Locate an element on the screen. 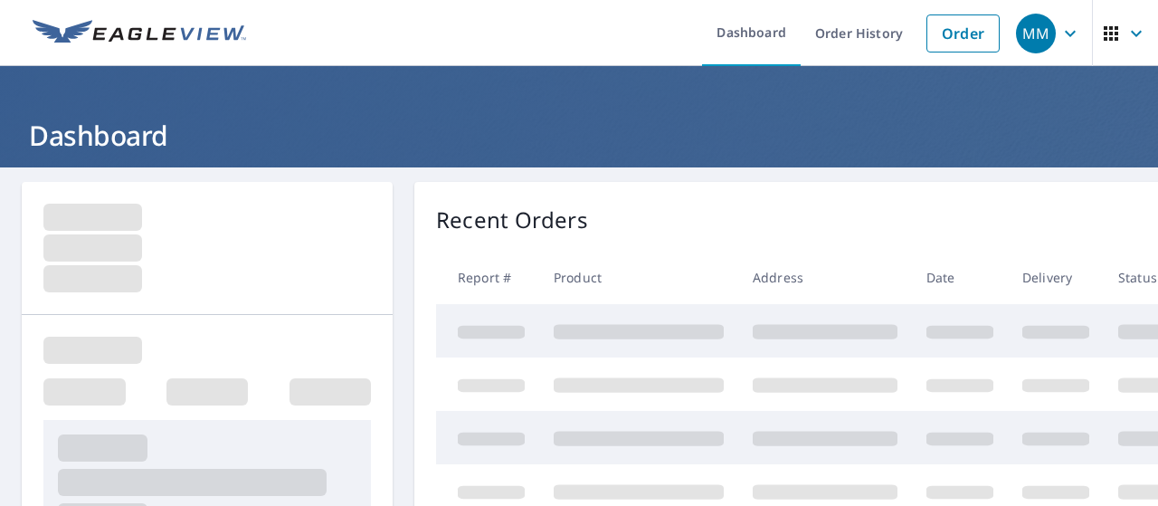 The image size is (1158, 506). th: Address is located at coordinates (825, 277).